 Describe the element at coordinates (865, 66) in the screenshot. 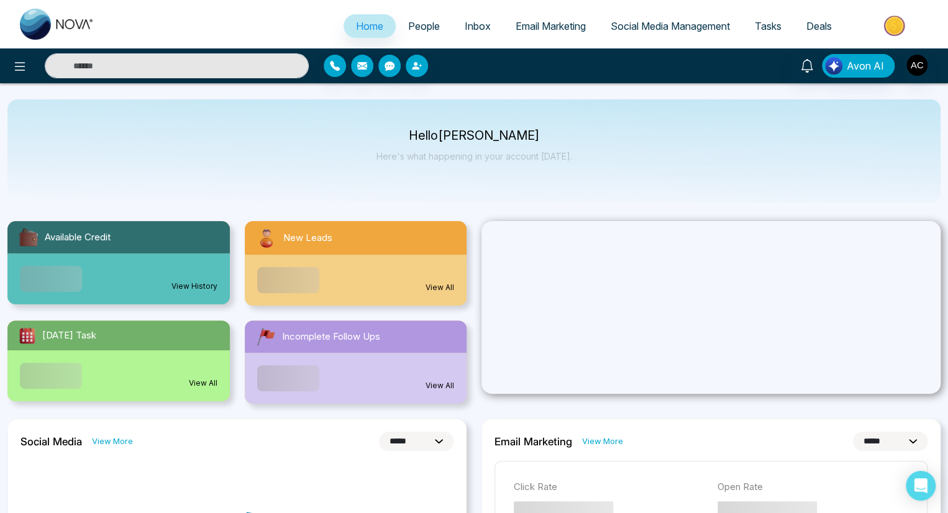

I see `span: Avon AI` at that location.